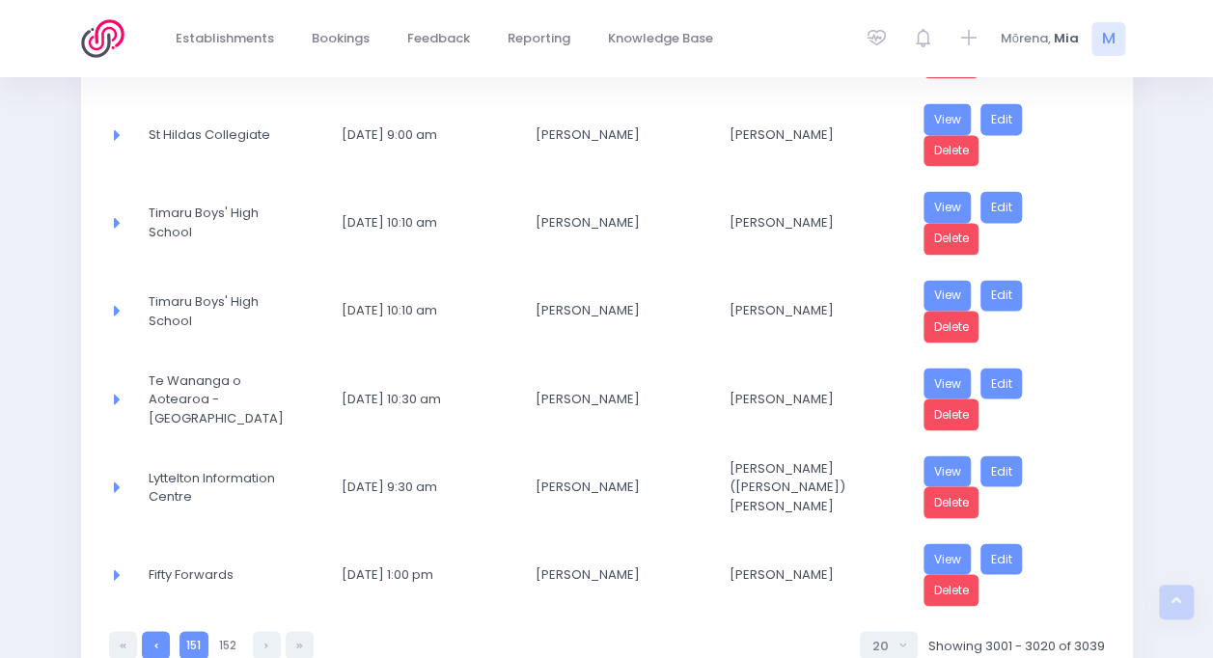  Describe the element at coordinates (1007, 134) in the screenshot. I see `td: <a href="https://3sfl.stjis.org.nz/booking/39212679-2b7f-4869-a3a7-3cfd6d8d6d46" class="btn btn-p...` at that location.